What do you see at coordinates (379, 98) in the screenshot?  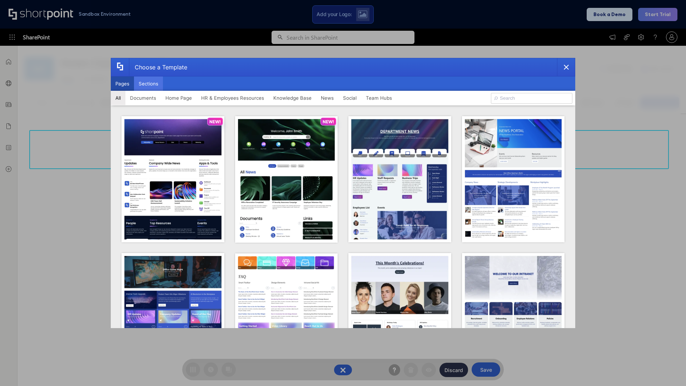 I see `button: Team Hubs` at bounding box center [379, 98].